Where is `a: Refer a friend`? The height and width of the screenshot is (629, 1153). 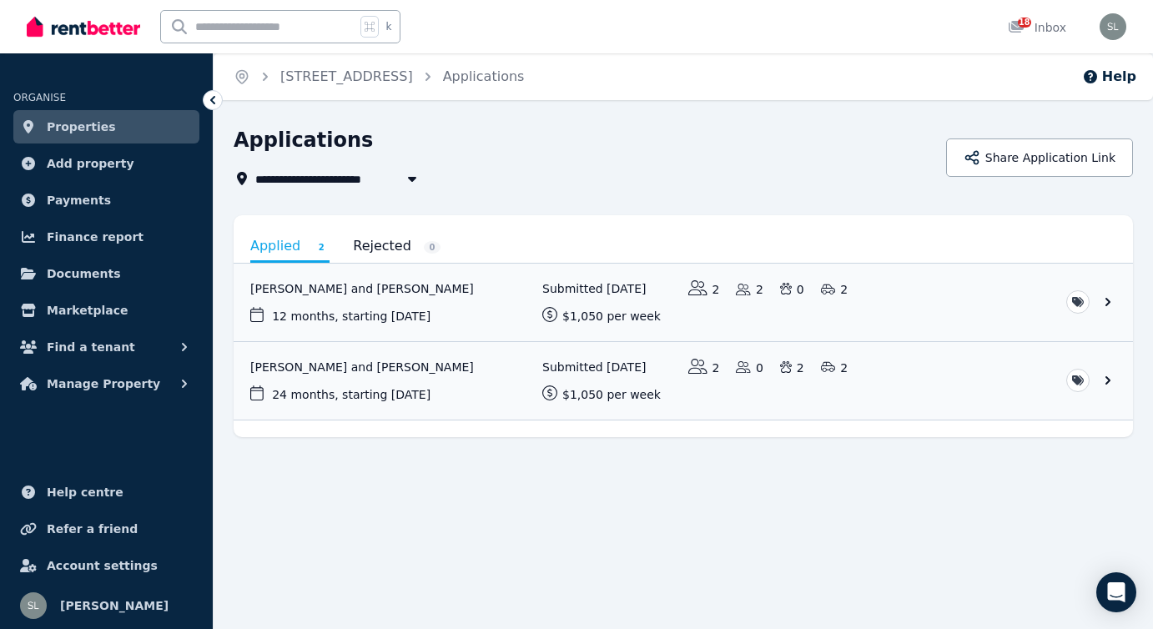 a: Refer a friend is located at coordinates (106, 529).